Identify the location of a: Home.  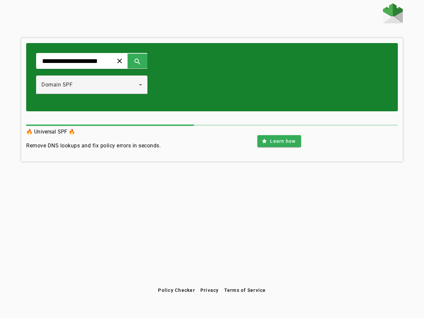
(393, 14).